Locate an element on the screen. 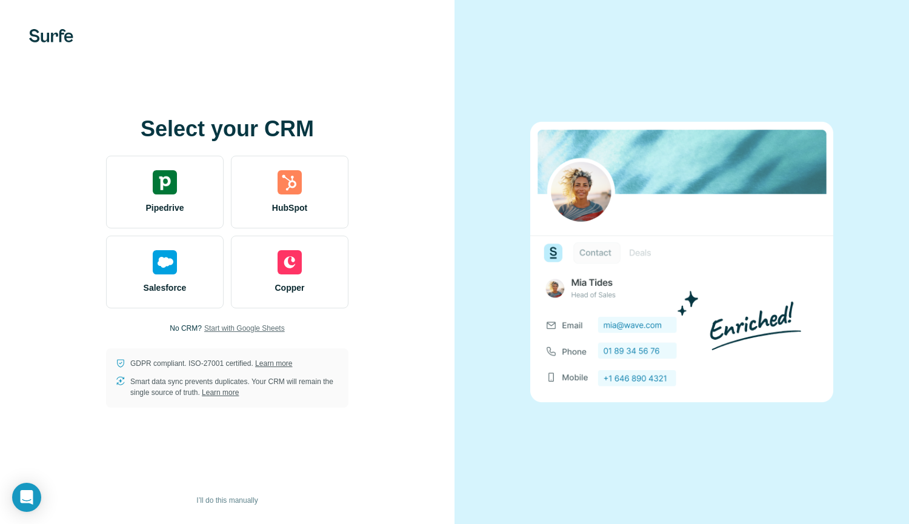  img: none image is located at coordinates (682, 262).